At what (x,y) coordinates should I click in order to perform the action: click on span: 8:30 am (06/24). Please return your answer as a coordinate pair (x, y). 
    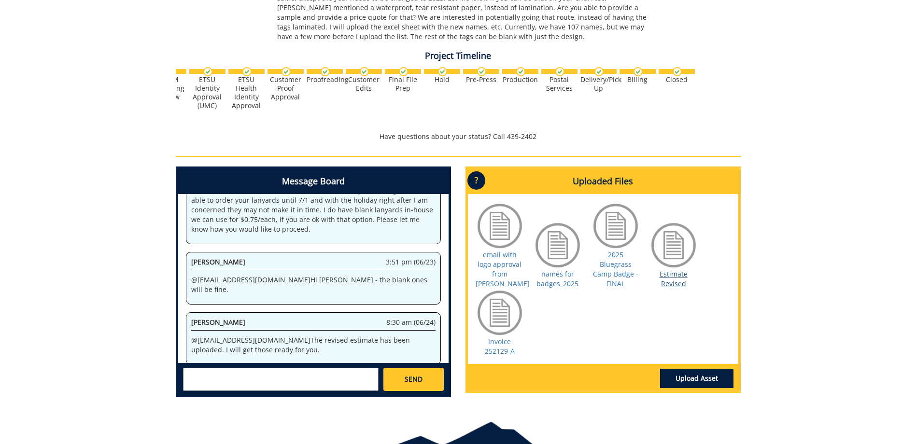
    Looking at the image, I should click on (411, 323).